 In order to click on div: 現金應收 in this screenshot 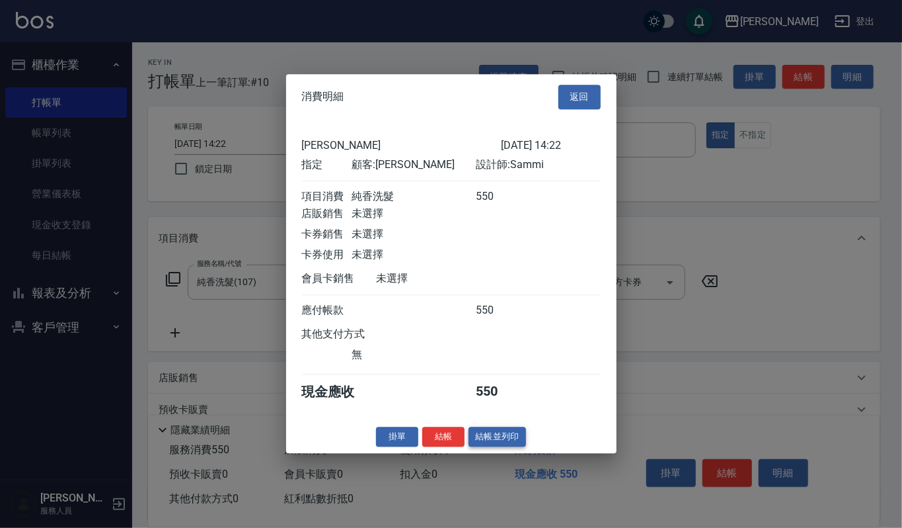, I will do `click(339, 391)`.